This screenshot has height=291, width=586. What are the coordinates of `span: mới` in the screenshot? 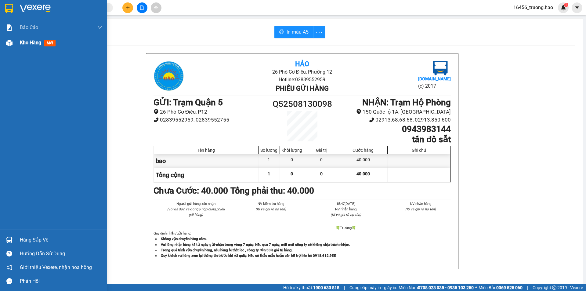 It's located at (50, 43).